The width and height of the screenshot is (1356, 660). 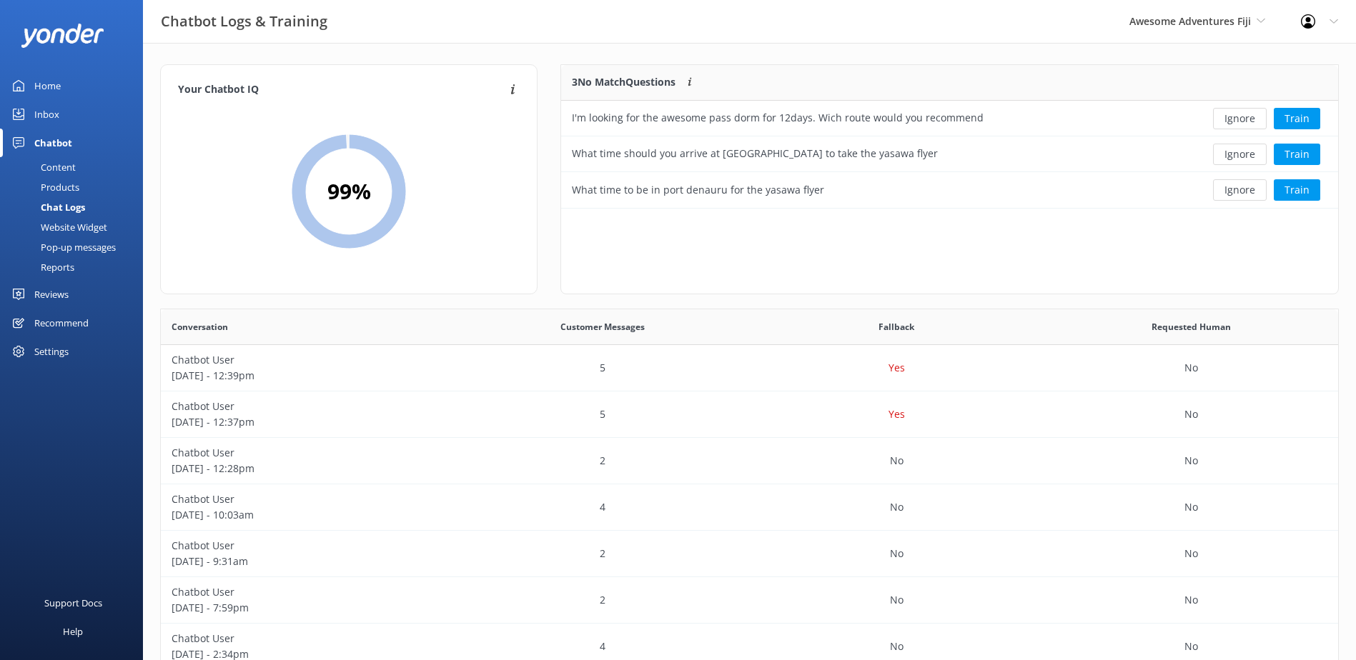 I want to click on span: Awesome Adventures Fiji, so click(x=1190, y=21).